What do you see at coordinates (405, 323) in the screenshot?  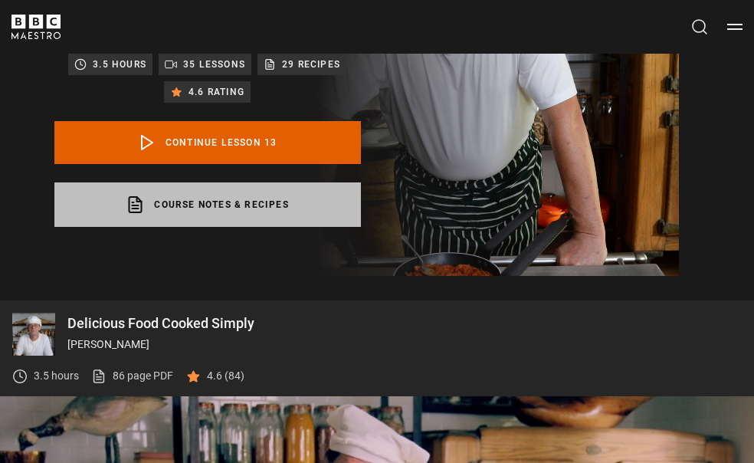 I see `p: Delicious Food Cooked Simply` at bounding box center [405, 323].